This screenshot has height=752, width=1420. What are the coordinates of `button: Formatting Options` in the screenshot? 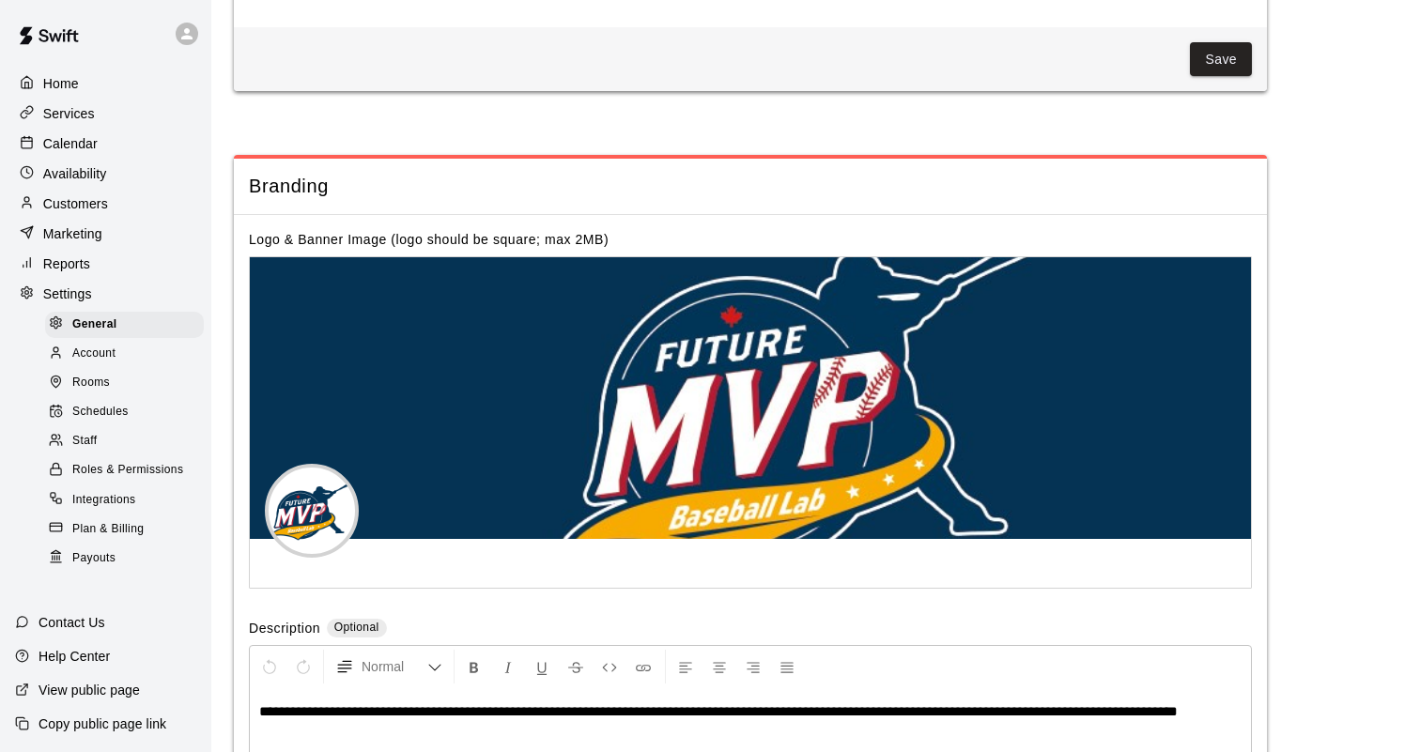 It's located at (389, 667).